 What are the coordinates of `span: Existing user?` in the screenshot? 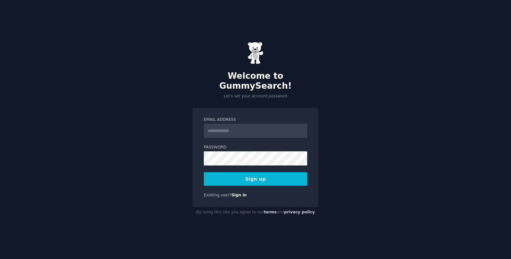 It's located at (218, 195).